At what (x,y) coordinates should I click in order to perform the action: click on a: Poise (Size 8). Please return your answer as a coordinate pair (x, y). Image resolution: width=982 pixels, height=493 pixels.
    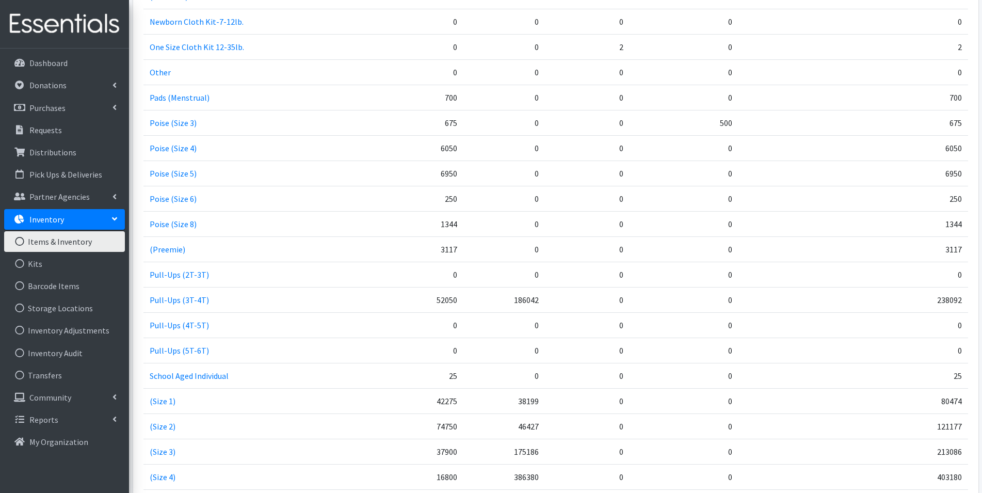
    Looking at the image, I should click on (173, 224).